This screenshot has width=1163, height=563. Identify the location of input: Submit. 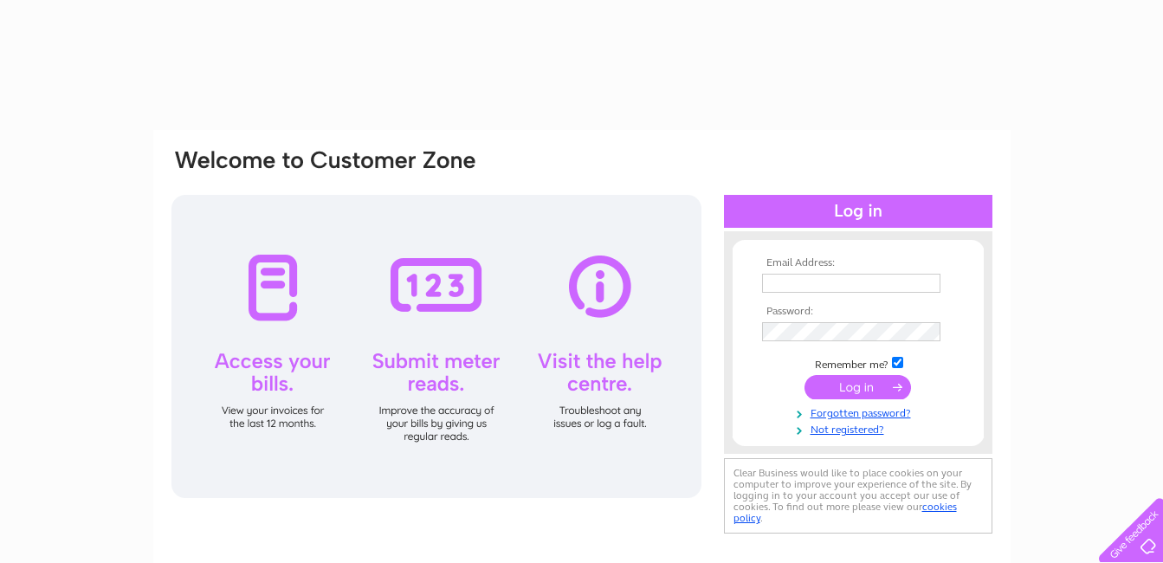
(857, 387).